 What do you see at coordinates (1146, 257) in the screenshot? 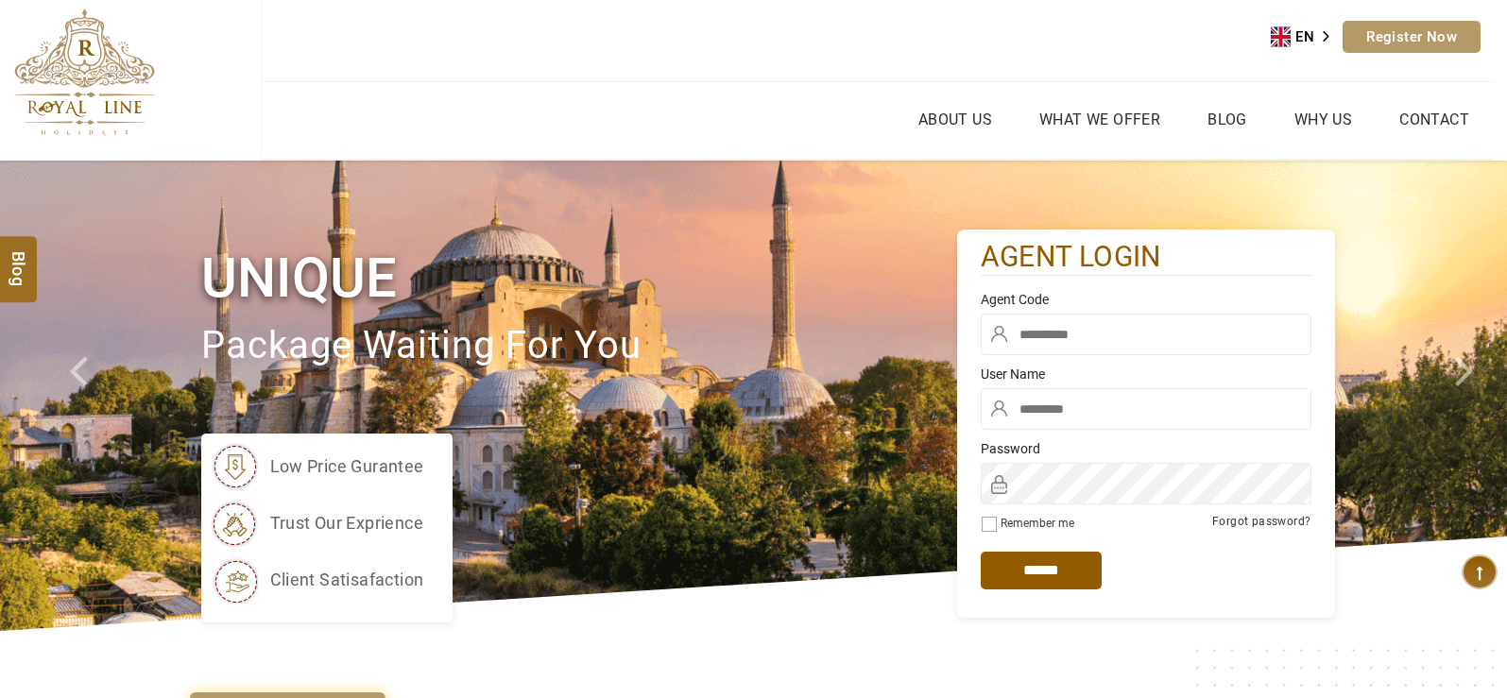
I see `h2: agent login` at bounding box center [1146, 257].